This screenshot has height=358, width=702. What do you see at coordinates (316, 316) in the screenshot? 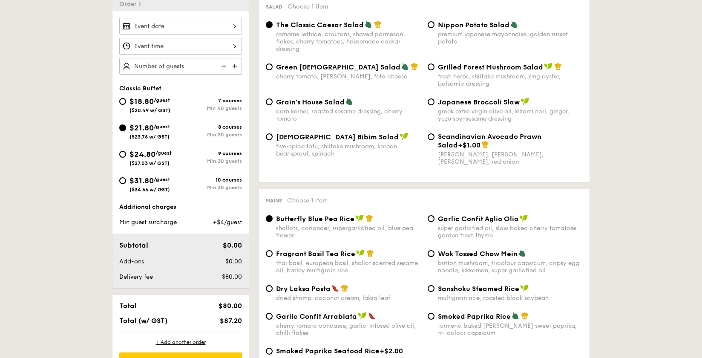
I see `span: Garlic Confit Arrabiata` at bounding box center [316, 316].